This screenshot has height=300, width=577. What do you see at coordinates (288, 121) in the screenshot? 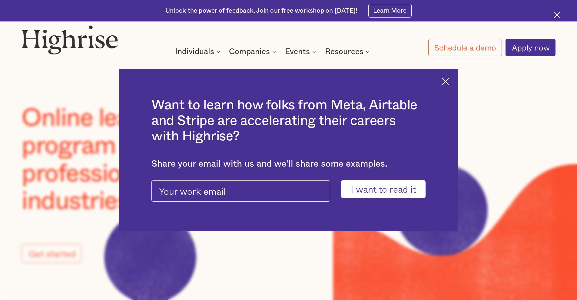
I see `h2: Want to learn how folks from Meta, Airtable and Stripe are accelerating their careers with Highrise?` at bounding box center [288, 121].